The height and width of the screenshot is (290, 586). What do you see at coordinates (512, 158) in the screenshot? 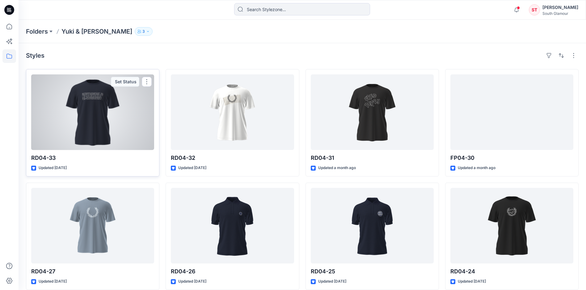
I see `p: FP04-30` at bounding box center [512, 158].